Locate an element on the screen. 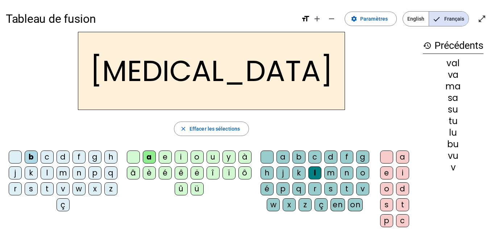  button: Entrer en plein écran is located at coordinates (482, 19).